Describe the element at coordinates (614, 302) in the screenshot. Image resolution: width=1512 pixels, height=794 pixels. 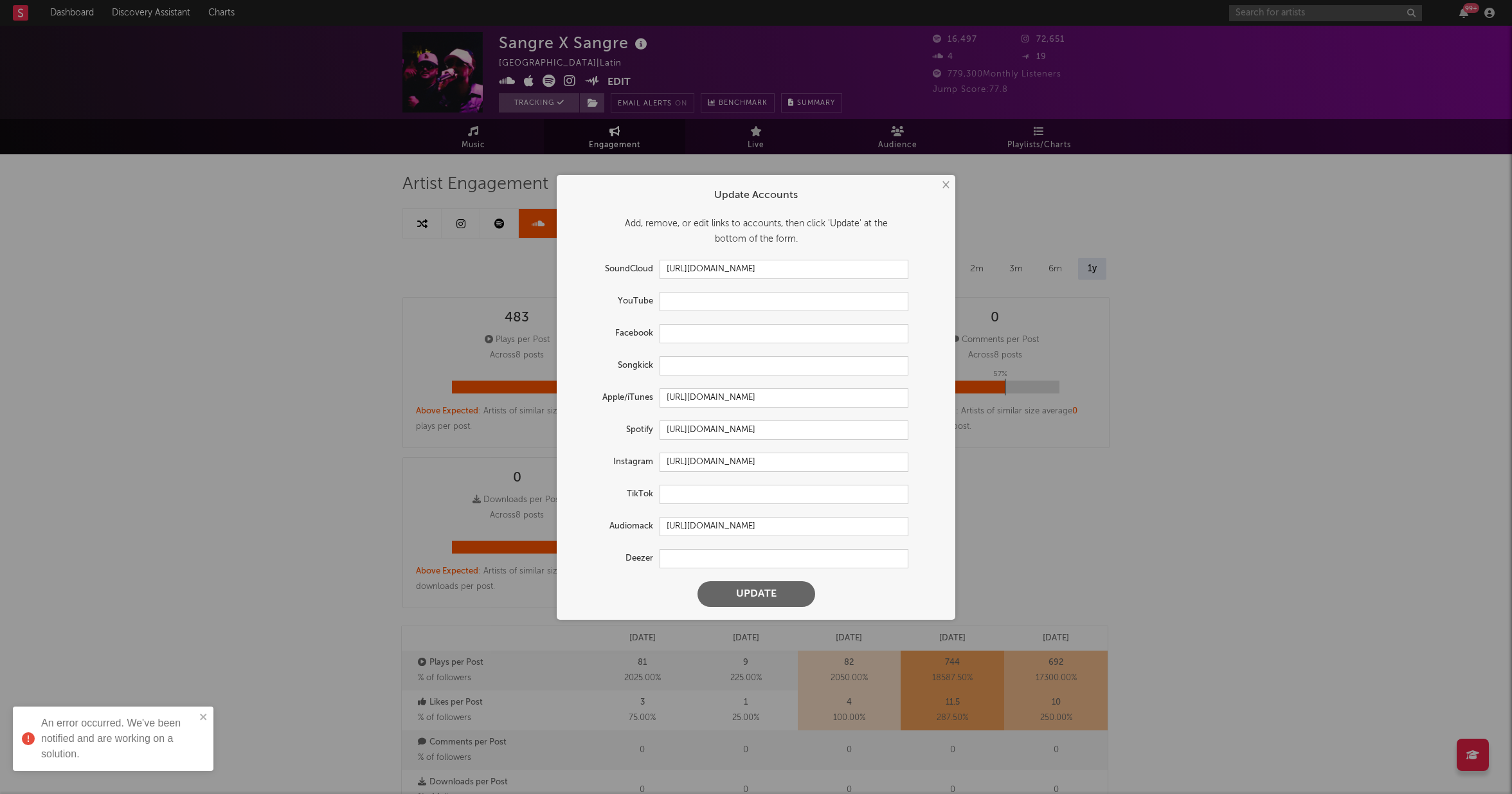
I see `label: YouTube` at that location.